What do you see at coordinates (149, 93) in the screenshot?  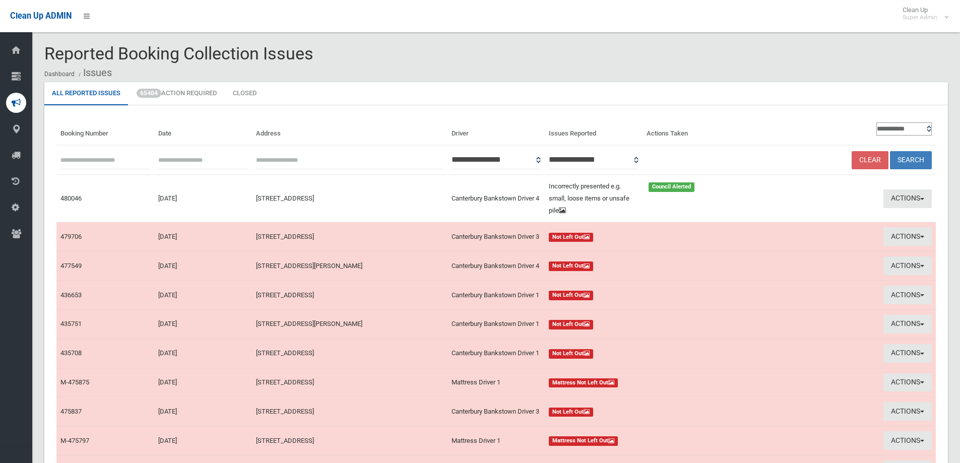 I see `span: 65404` at bounding box center [149, 93].